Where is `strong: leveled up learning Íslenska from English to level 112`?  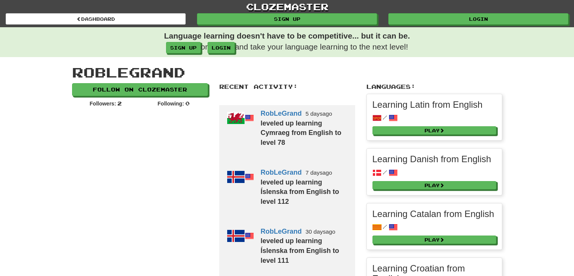
strong: leveled up learning Íslenska from English to level 112 is located at coordinates (300, 191).